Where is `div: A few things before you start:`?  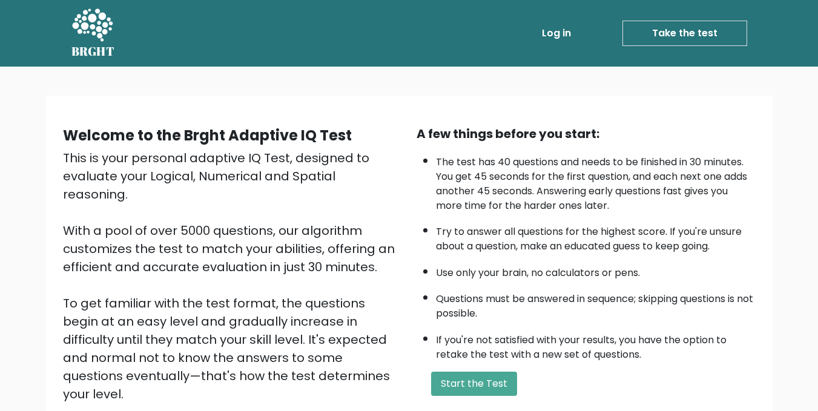
div: A few things before you start: is located at coordinates (586, 134).